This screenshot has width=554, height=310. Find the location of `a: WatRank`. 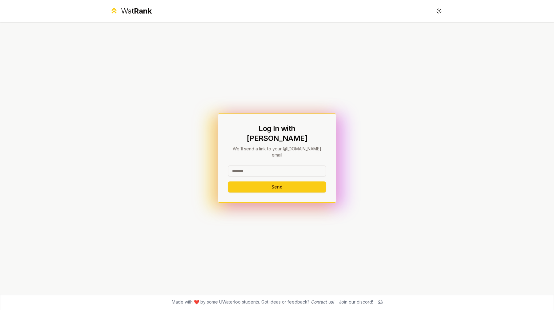

a: WatRank is located at coordinates (131, 11).